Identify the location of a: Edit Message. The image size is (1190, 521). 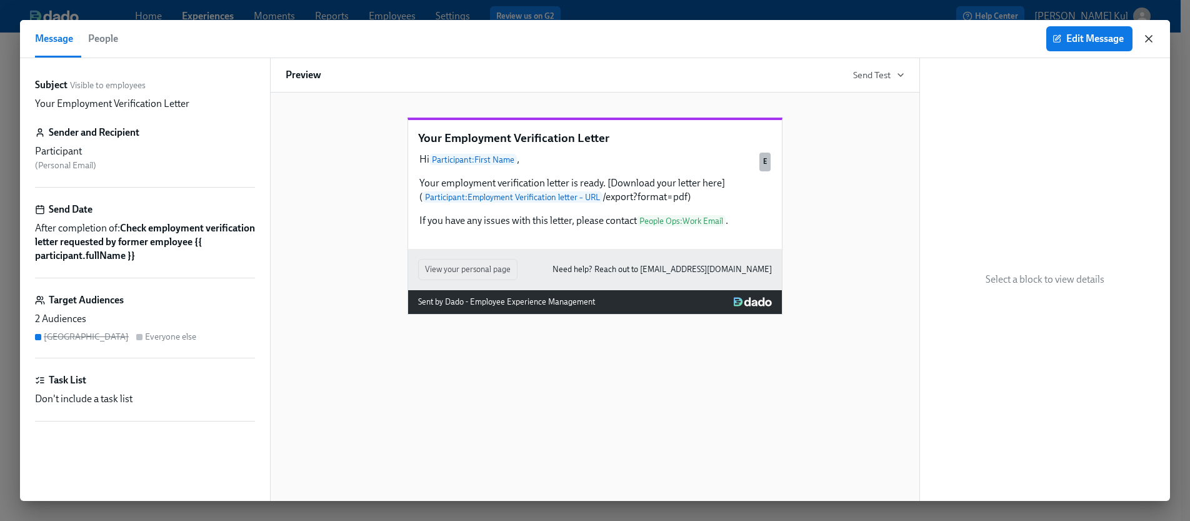
(1089, 39).